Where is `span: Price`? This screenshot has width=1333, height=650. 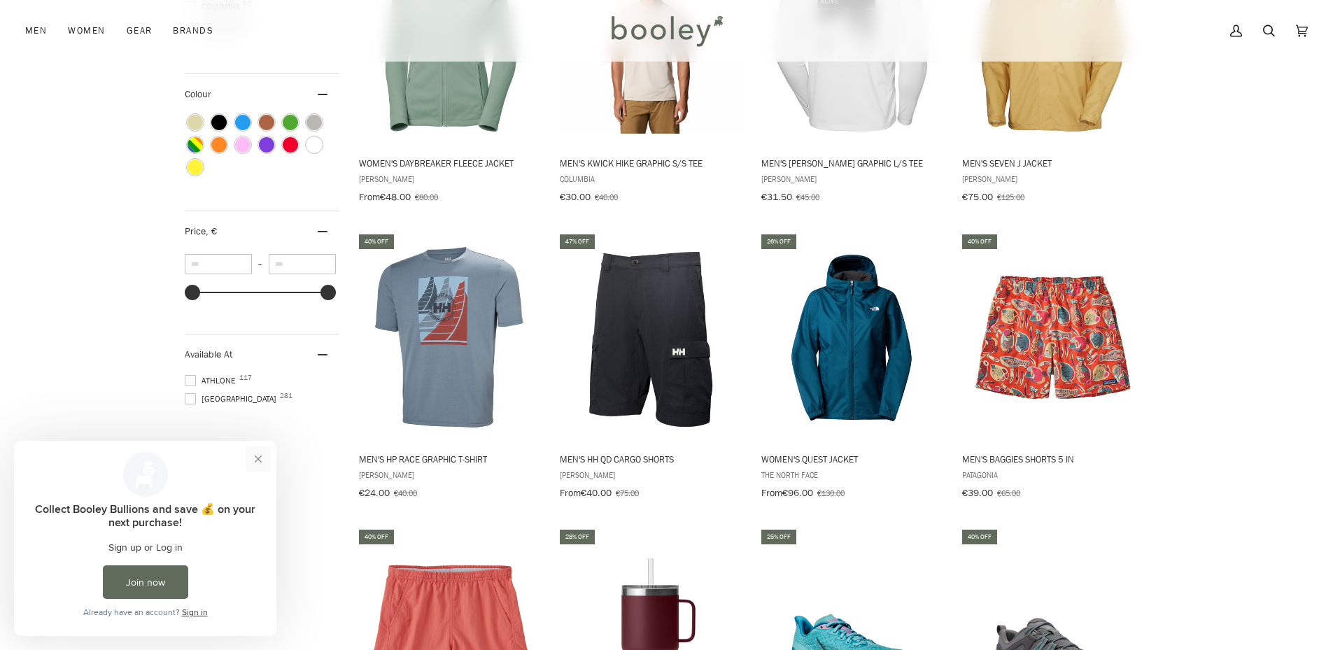 span: Price is located at coordinates (201, 231).